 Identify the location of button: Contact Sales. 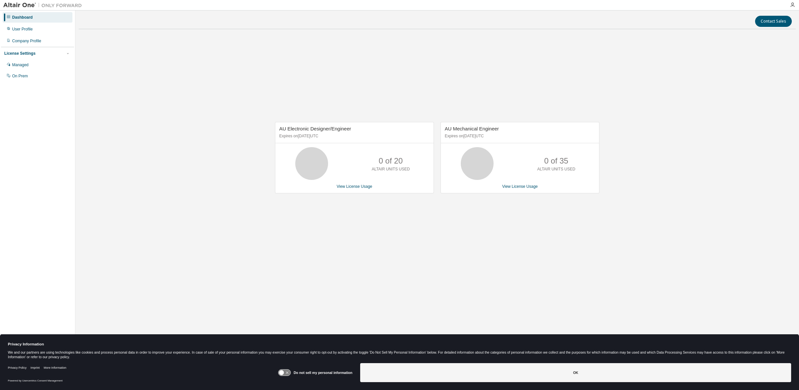
(774, 21).